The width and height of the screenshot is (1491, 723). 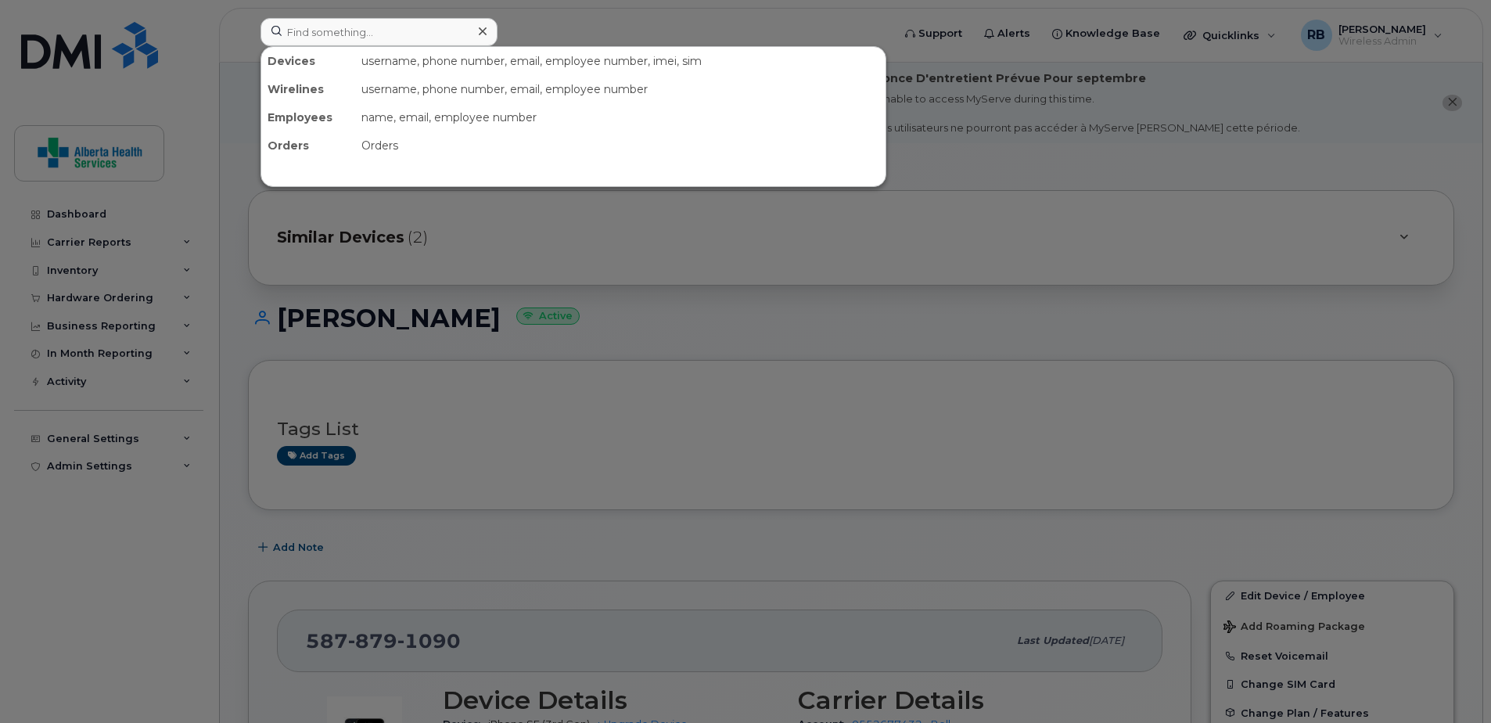 I want to click on div: Wirelines, so click(x=308, y=89).